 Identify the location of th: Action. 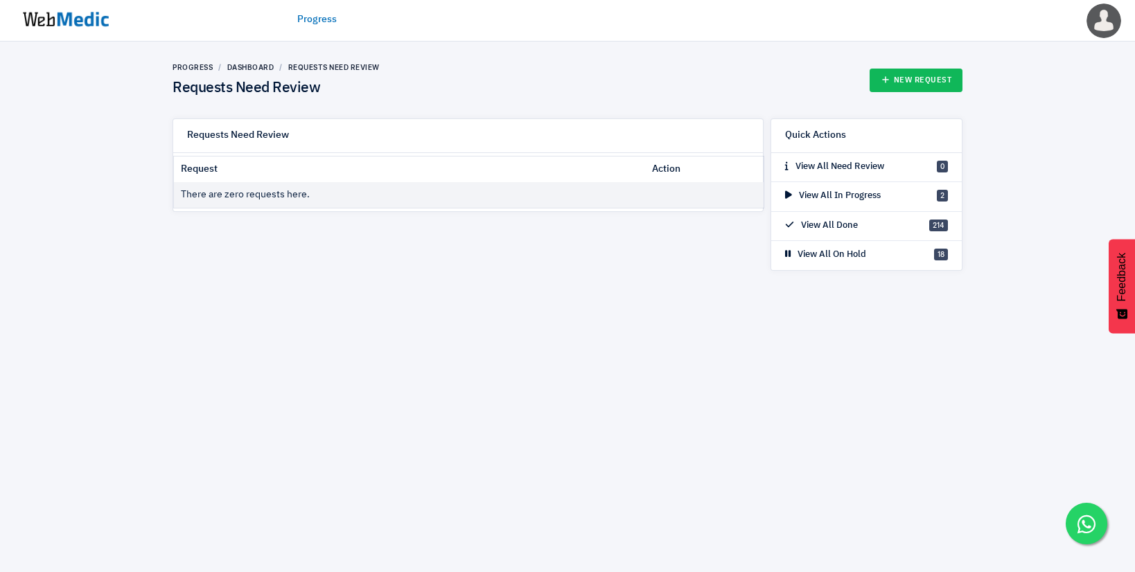
(674, 169).